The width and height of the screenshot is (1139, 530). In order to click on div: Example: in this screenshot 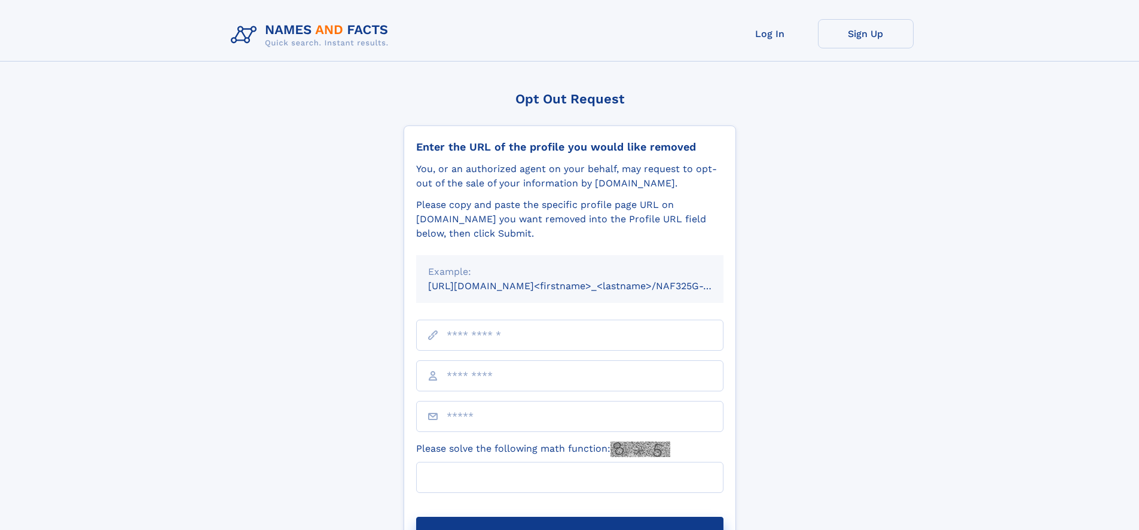, I will do `click(570, 272)`.